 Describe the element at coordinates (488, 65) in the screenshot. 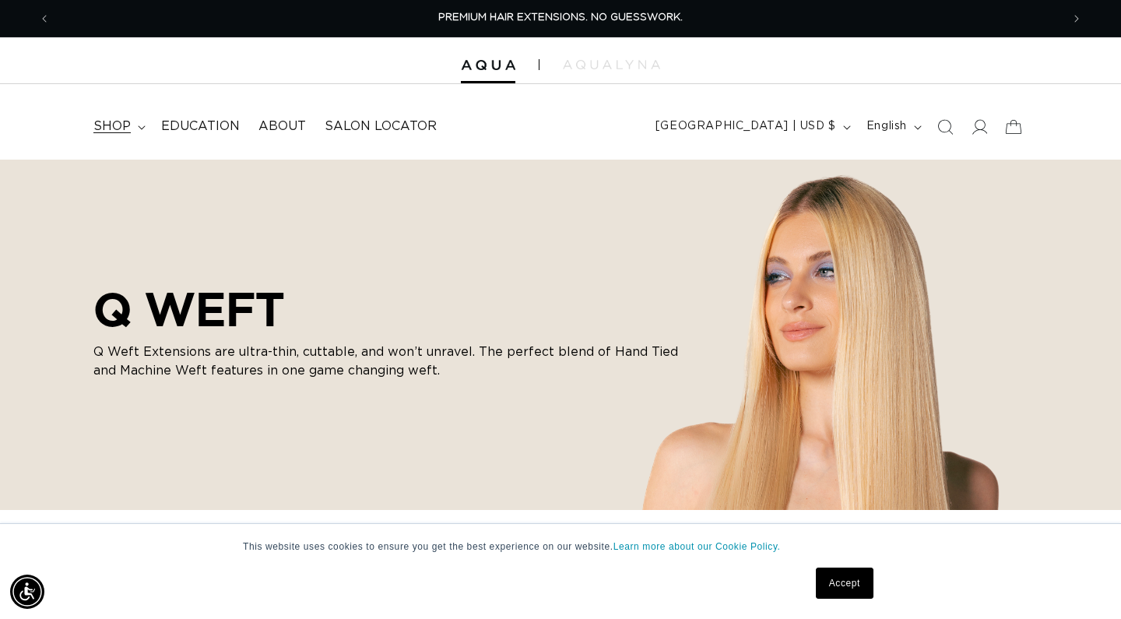

I see `img: Aqua Hair Extensions` at that location.